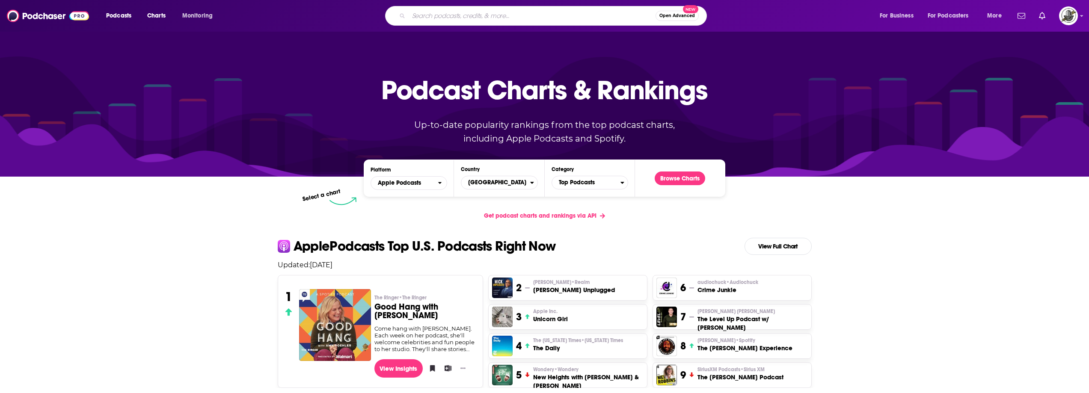 This screenshot has width=1089, height=393. I want to click on a: The Joe Rogan Experience, so click(667, 346).